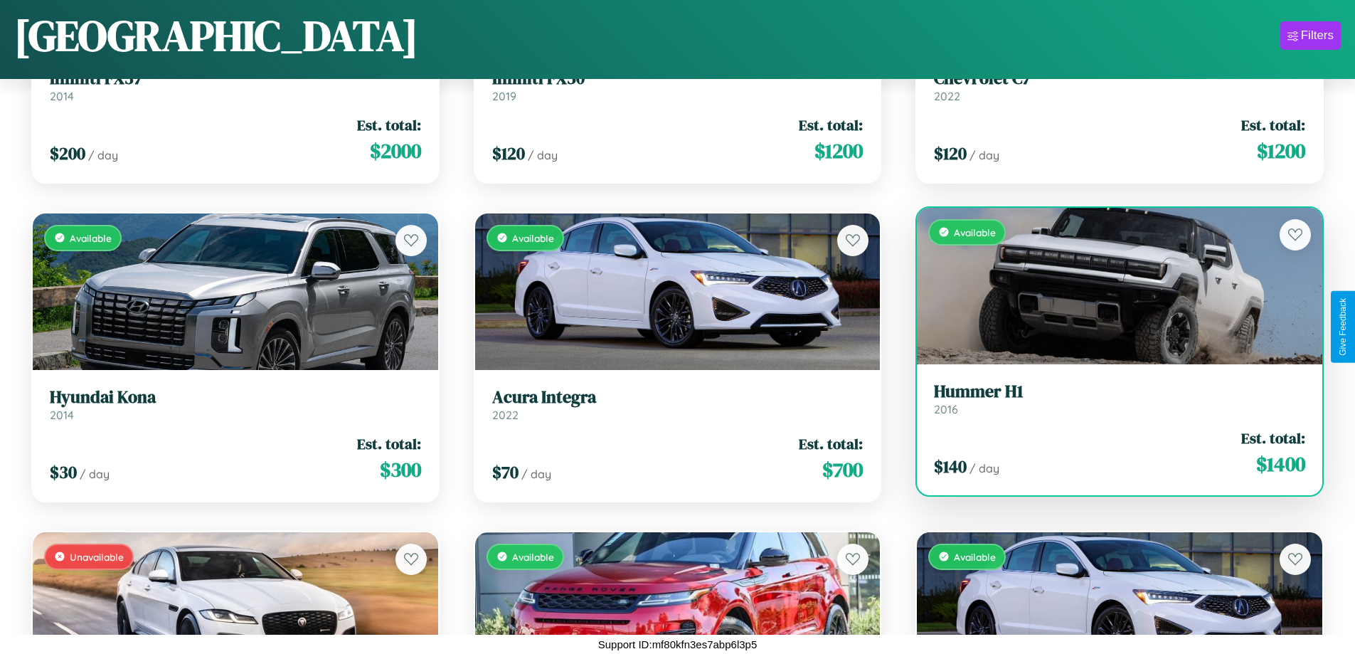 Image resolution: width=1355 pixels, height=654 pixels. What do you see at coordinates (235, 78) in the screenshot?
I see `h3: Infiniti FX37` at bounding box center [235, 78].